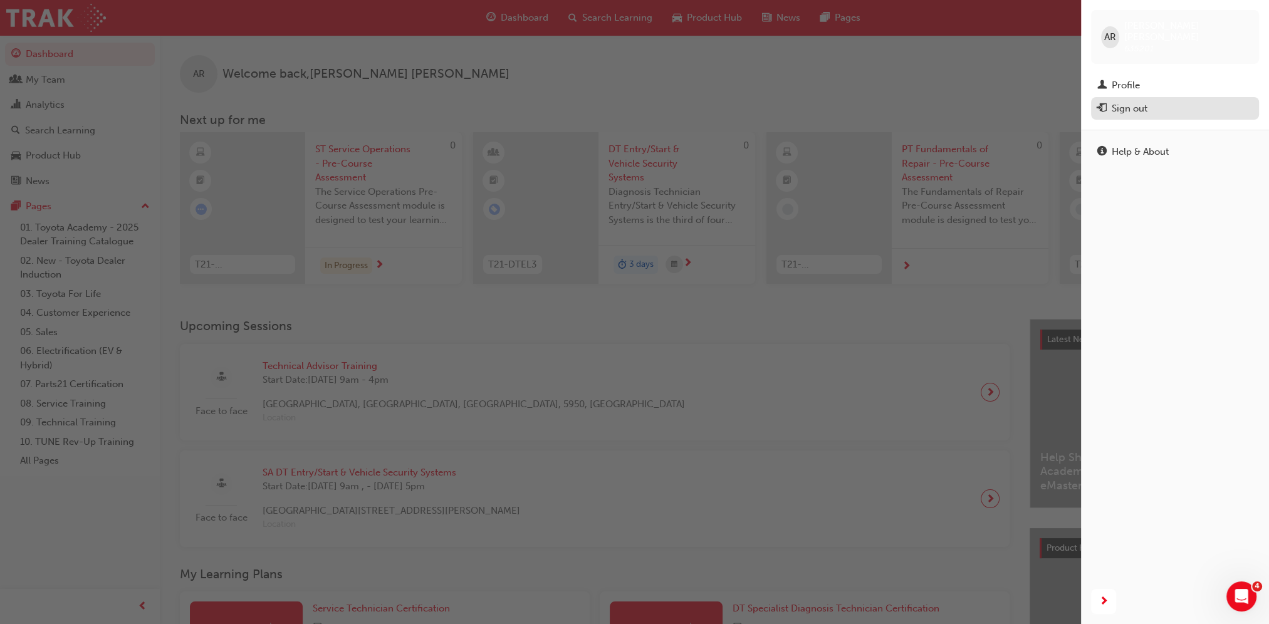 The width and height of the screenshot is (1269, 624). Describe the element at coordinates (1140, 152) in the screenshot. I see `div: Help & About` at that location.